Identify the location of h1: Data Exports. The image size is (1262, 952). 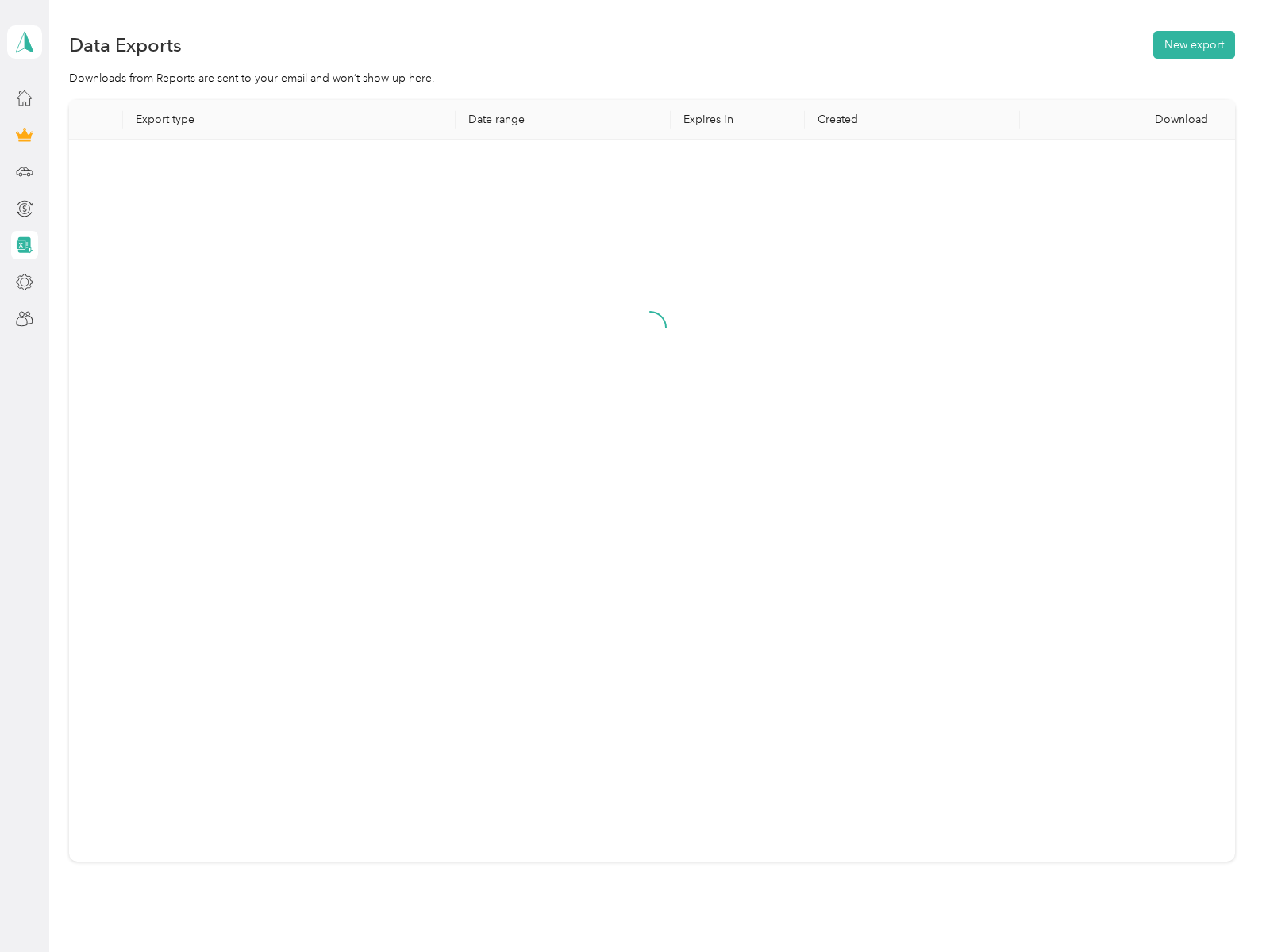
(125, 44).